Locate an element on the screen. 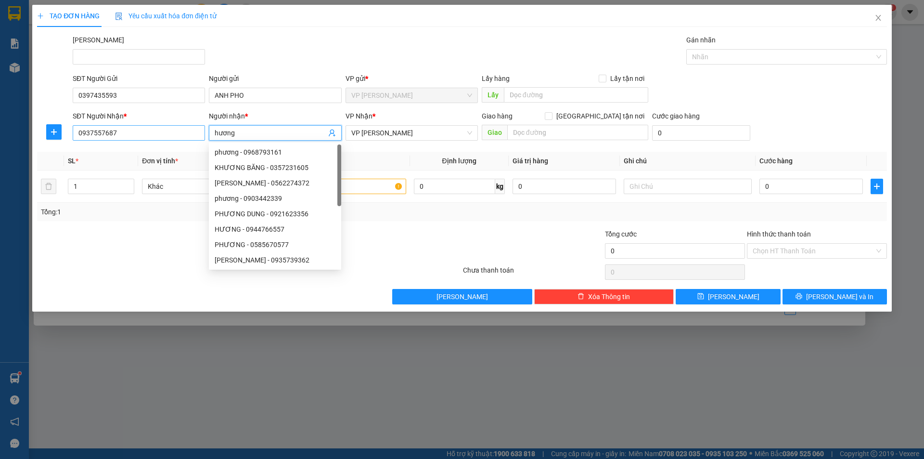 This screenshot has width=924, height=459. span: user-add is located at coordinates (332, 133).